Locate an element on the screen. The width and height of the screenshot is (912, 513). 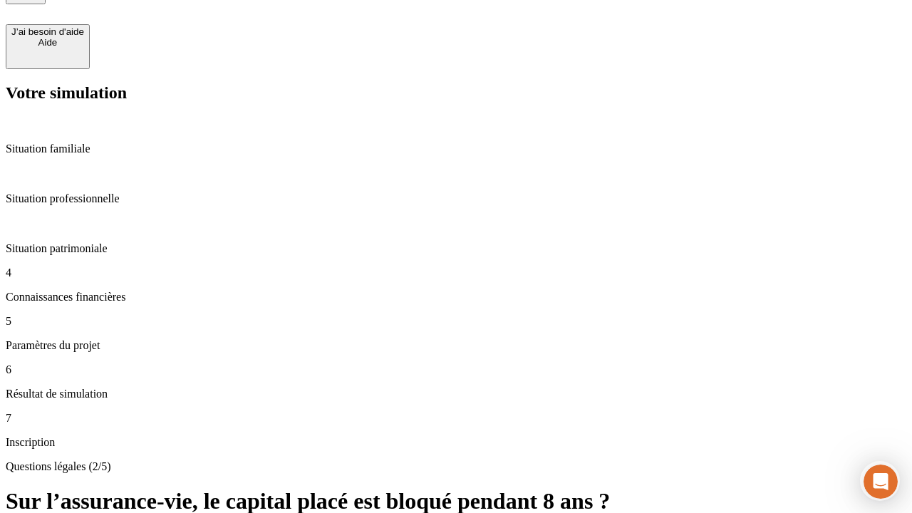
p: Situation familiale is located at coordinates (456, 149).